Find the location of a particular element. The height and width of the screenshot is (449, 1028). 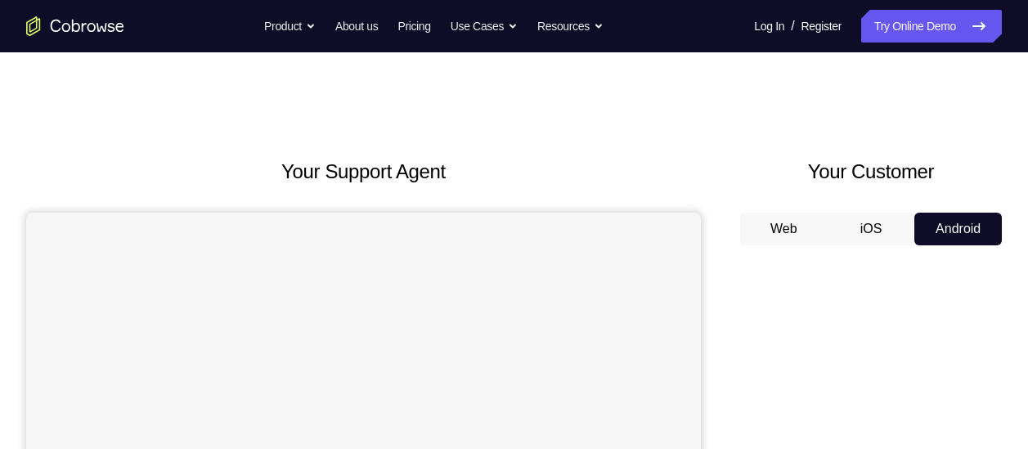

a: Go to the home page is located at coordinates (75, 26).